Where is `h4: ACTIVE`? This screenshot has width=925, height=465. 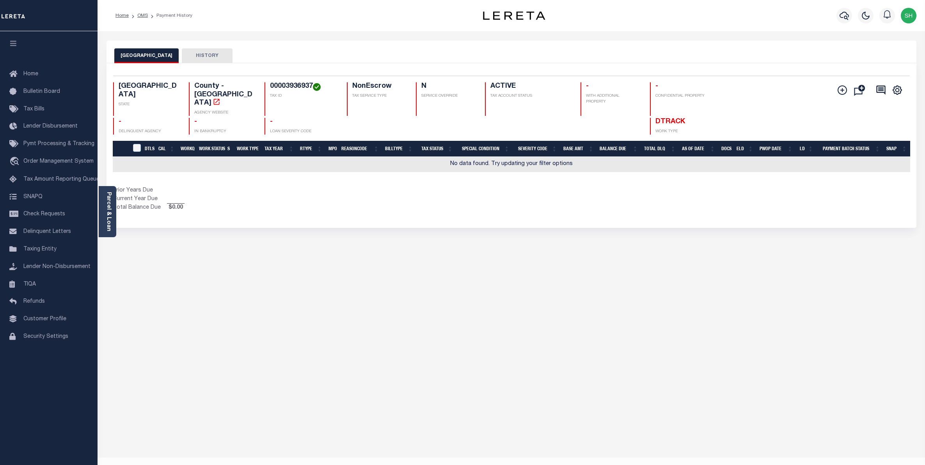
h4: ACTIVE is located at coordinates (531, 87).